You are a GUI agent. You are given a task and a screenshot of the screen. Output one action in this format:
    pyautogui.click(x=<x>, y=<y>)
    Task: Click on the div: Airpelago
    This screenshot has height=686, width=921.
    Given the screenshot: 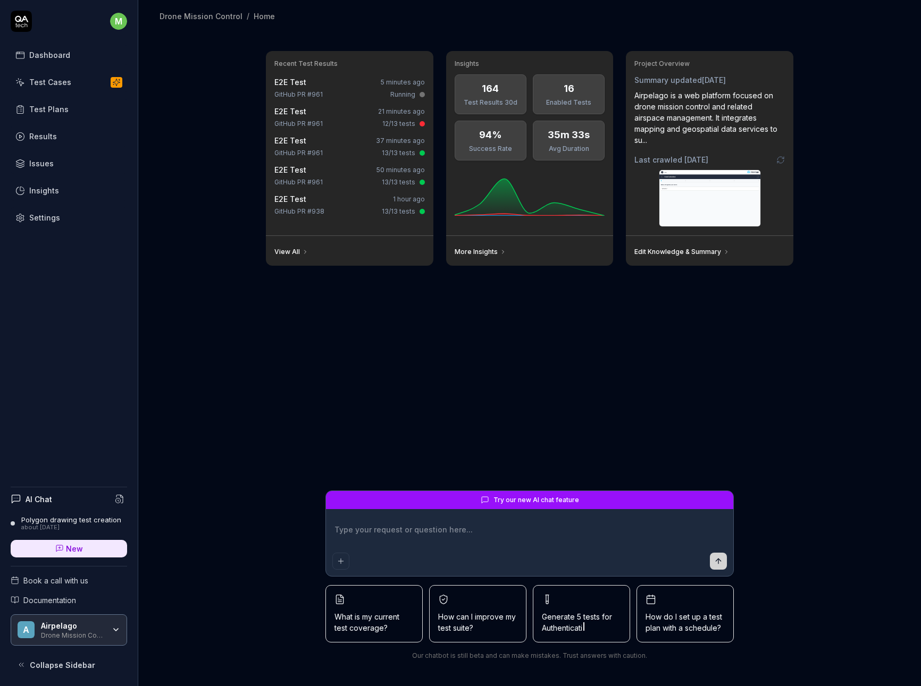 What is the action you would take?
    pyautogui.click(x=73, y=626)
    